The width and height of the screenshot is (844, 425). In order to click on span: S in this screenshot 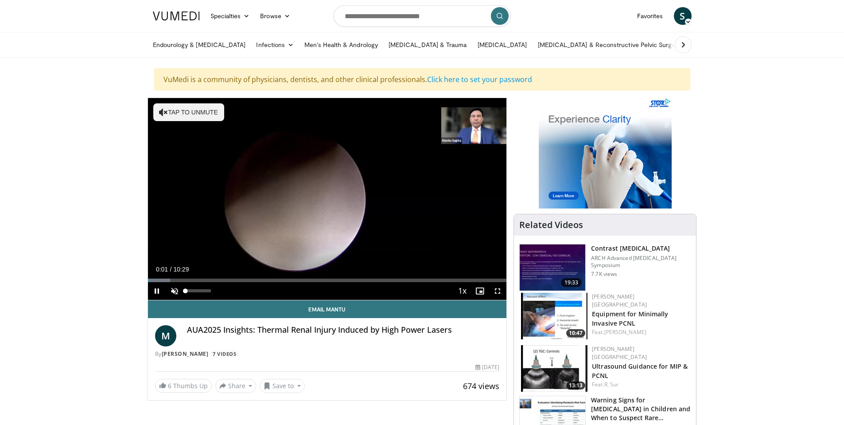, I will do `click(683, 16)`.